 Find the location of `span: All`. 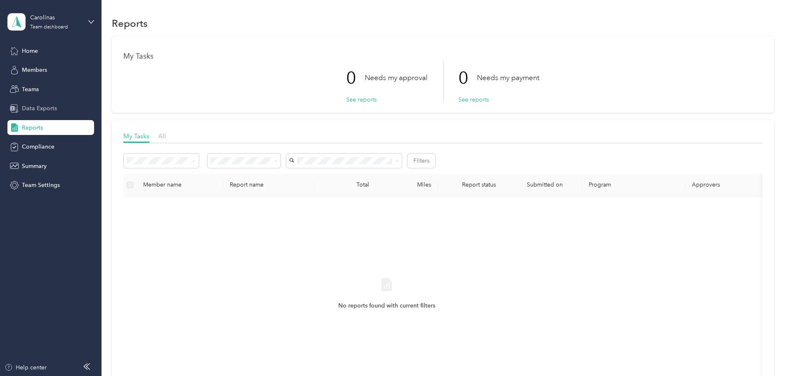

span: All is located at coordinates (162, 136).